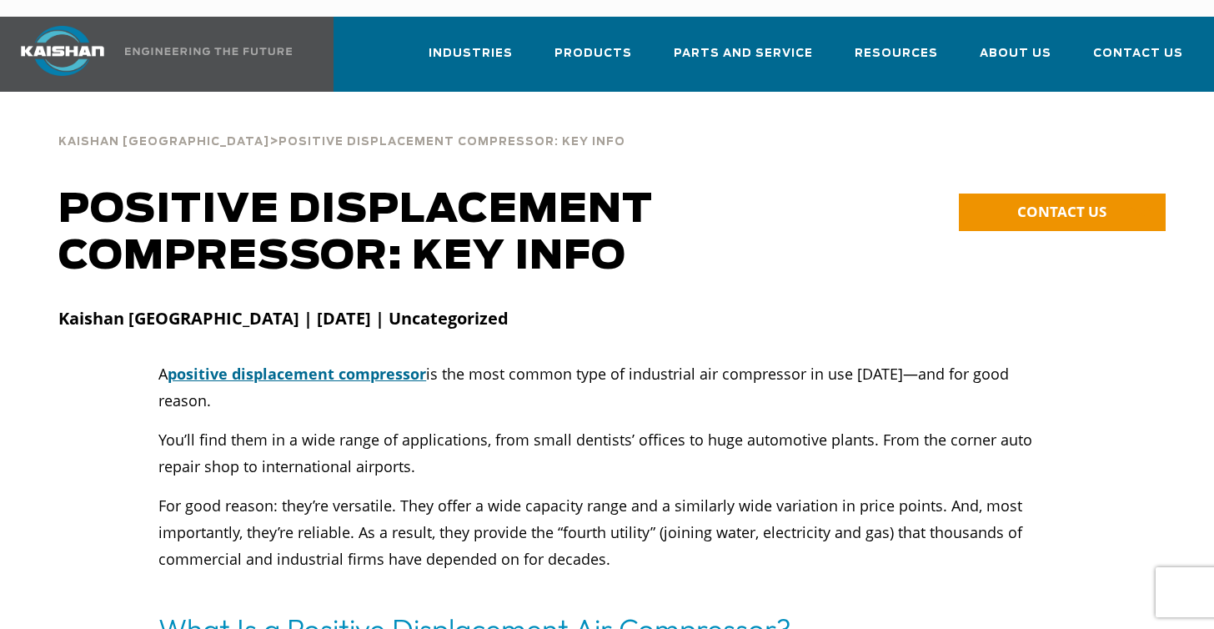 This screenshot has height=629, width=1214. I want to click on img: Engineering the future, so click(208, 51).